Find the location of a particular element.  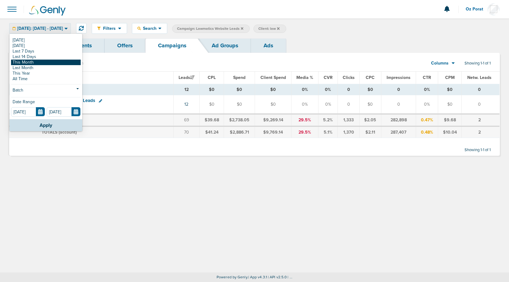

td: 70 is located at coordinates (186, 132).